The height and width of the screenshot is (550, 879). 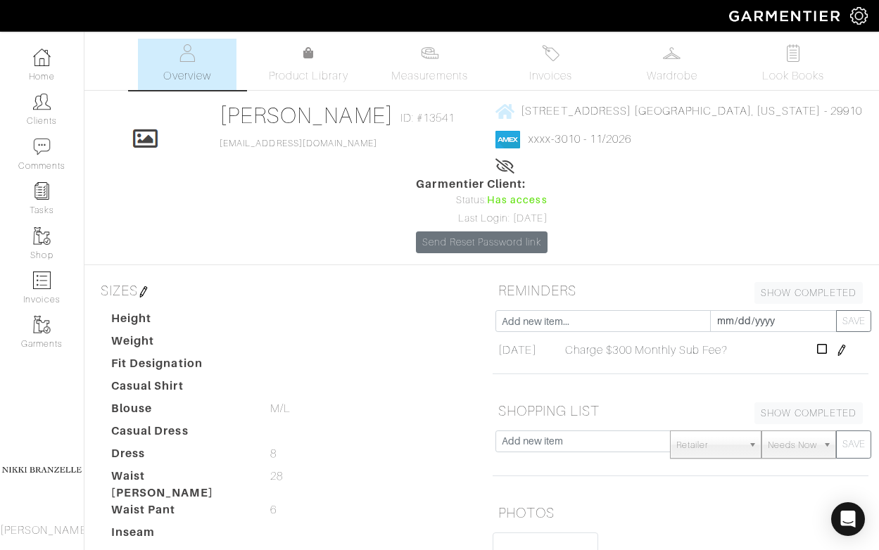 What do you see at coordinates (180, 434) in the screenshot?
I see `dt: Casual Dress` at bounding box center [180, 434].